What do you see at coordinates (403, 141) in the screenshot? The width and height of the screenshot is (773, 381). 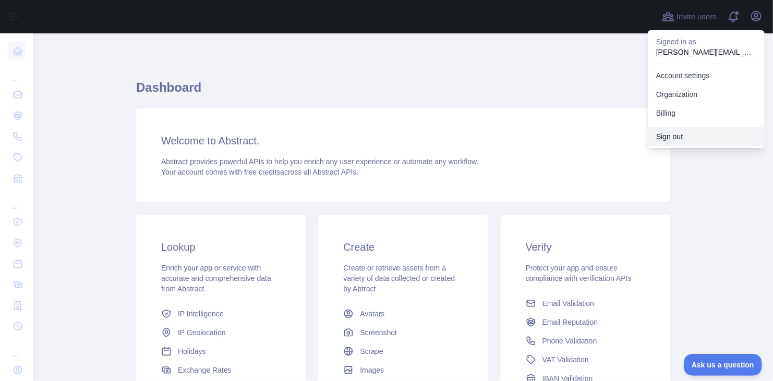 I see `h3: Welcome to Abstract.` at bounding box center [403, 141].